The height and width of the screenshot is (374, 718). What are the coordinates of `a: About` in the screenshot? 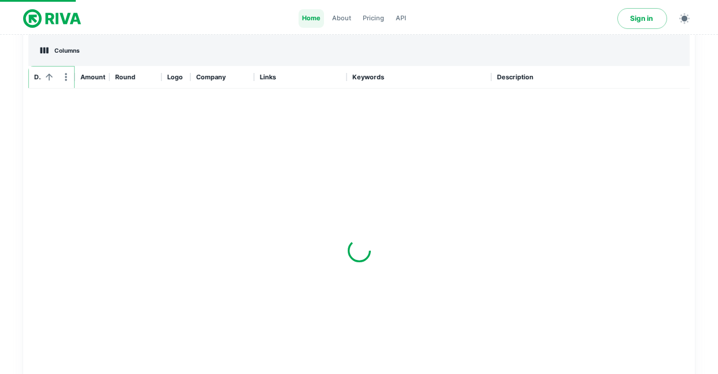 It's located at (342, 19).